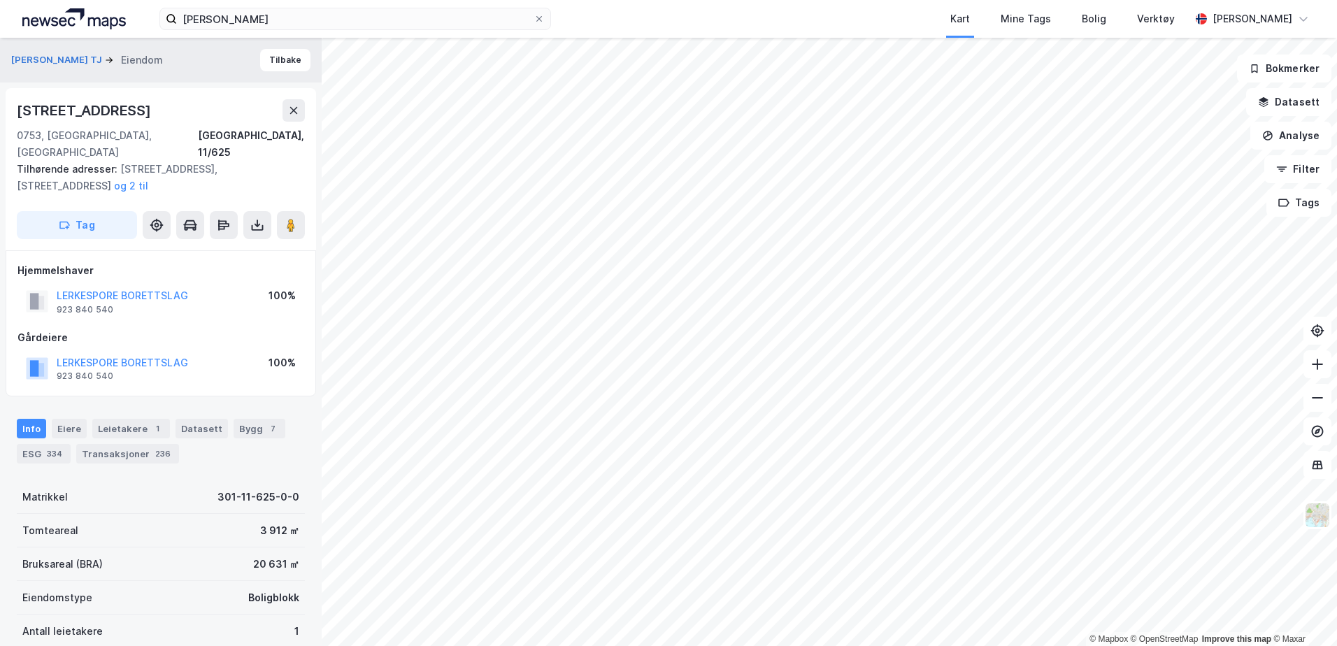 This screenshot has width=1337, height=646. What do you see at coordinates (163, 454) in the screenshot?
I see `div: 236` at bounding box center [163, 454].